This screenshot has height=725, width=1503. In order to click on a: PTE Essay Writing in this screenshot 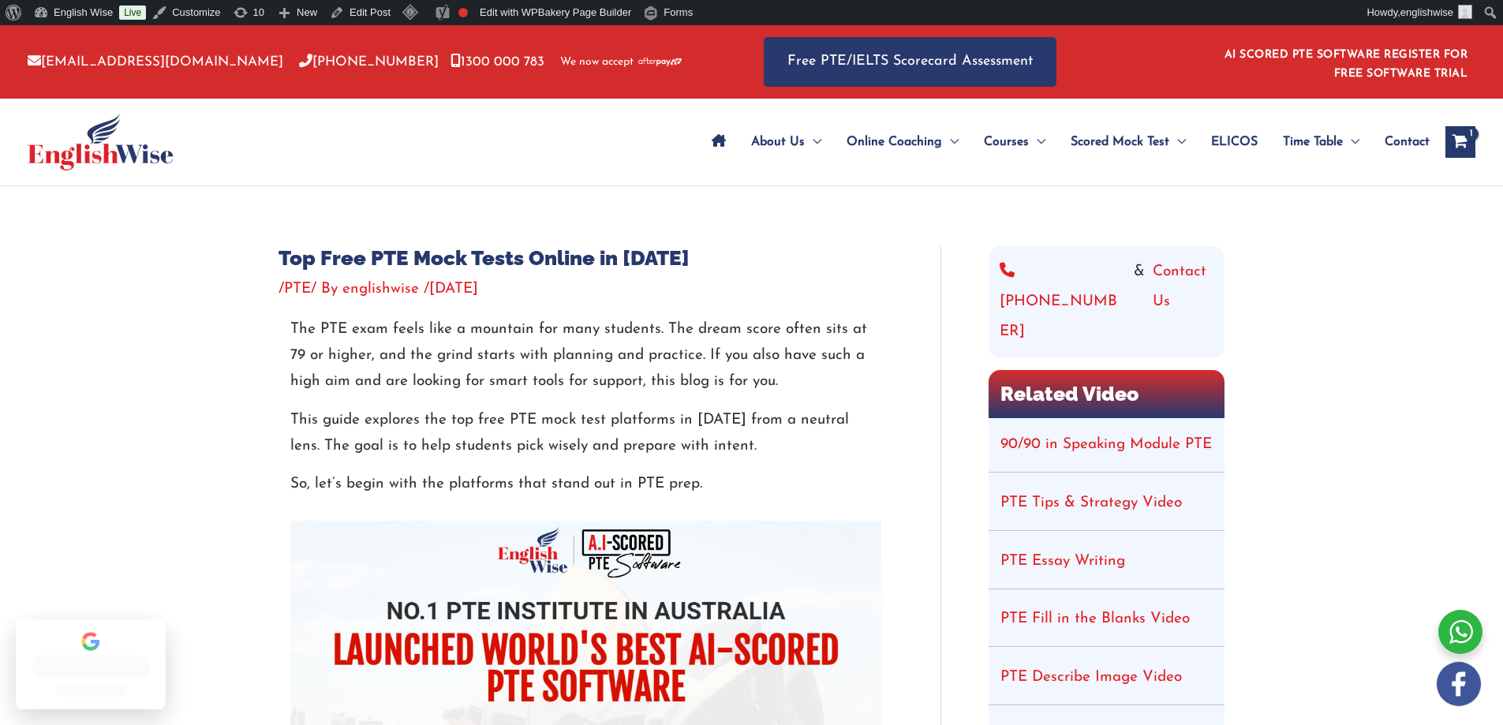, I will do `click(1063, 561)`.